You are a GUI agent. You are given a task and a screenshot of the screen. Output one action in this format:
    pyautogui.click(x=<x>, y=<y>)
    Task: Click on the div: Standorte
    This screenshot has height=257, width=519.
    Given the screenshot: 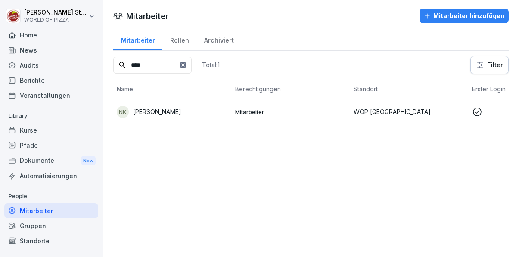 What is the action you would take?
    pyautogui.click(x=51, y=241)
    